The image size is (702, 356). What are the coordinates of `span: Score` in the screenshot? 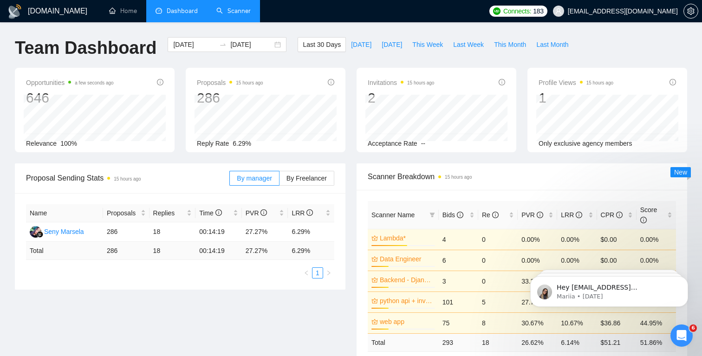 It's located at (649, 215).